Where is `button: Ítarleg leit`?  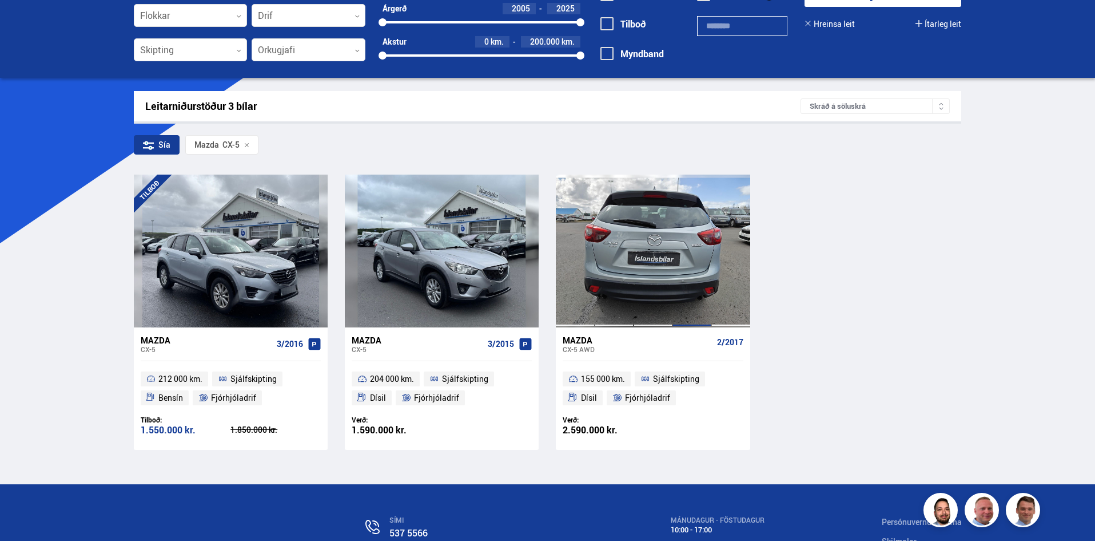
button: Ítarleg leit is located at coordinates (939, 24).